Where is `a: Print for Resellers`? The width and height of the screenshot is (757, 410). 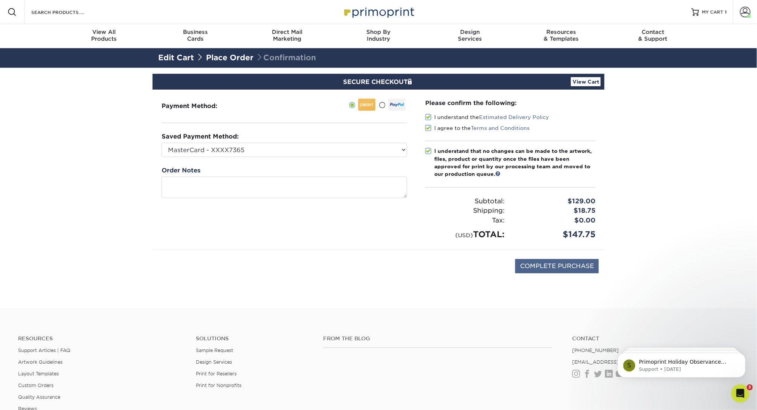
a: Print for Resellers is located at coordinates (217, 374).